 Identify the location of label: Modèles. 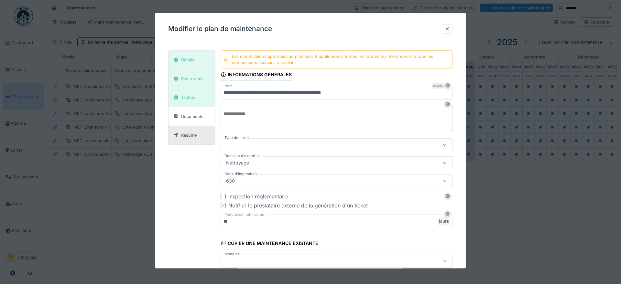
(232, 254).